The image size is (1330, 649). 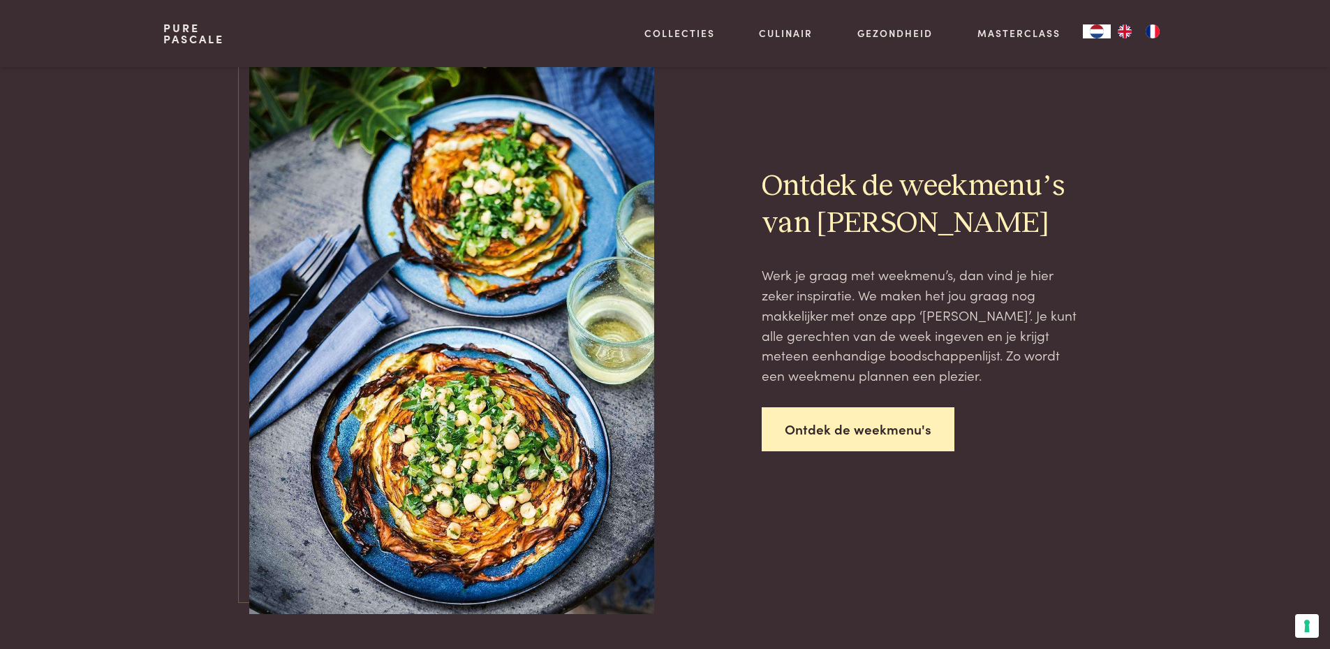 What do you see at coordinates (785, 33) in the screenshot?
I see `a: Culinair` at bounding box center [785, 33].